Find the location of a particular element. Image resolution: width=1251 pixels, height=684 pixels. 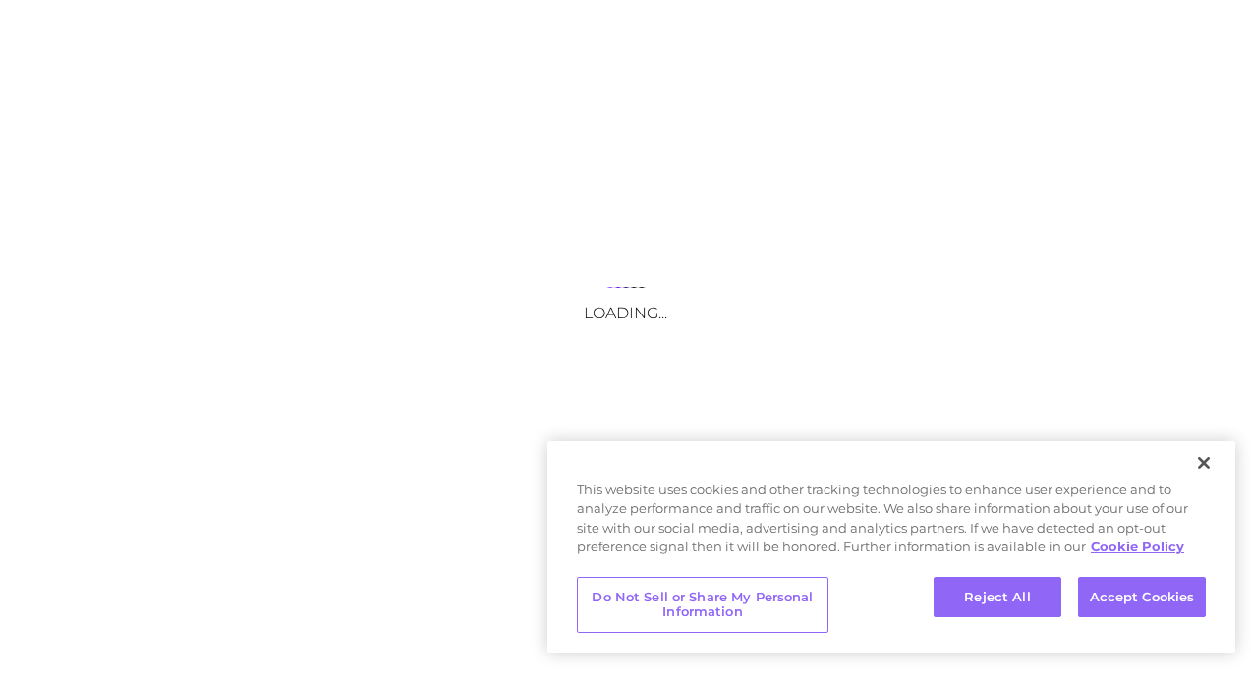

button: Close is located at coordinates (1204, 463).